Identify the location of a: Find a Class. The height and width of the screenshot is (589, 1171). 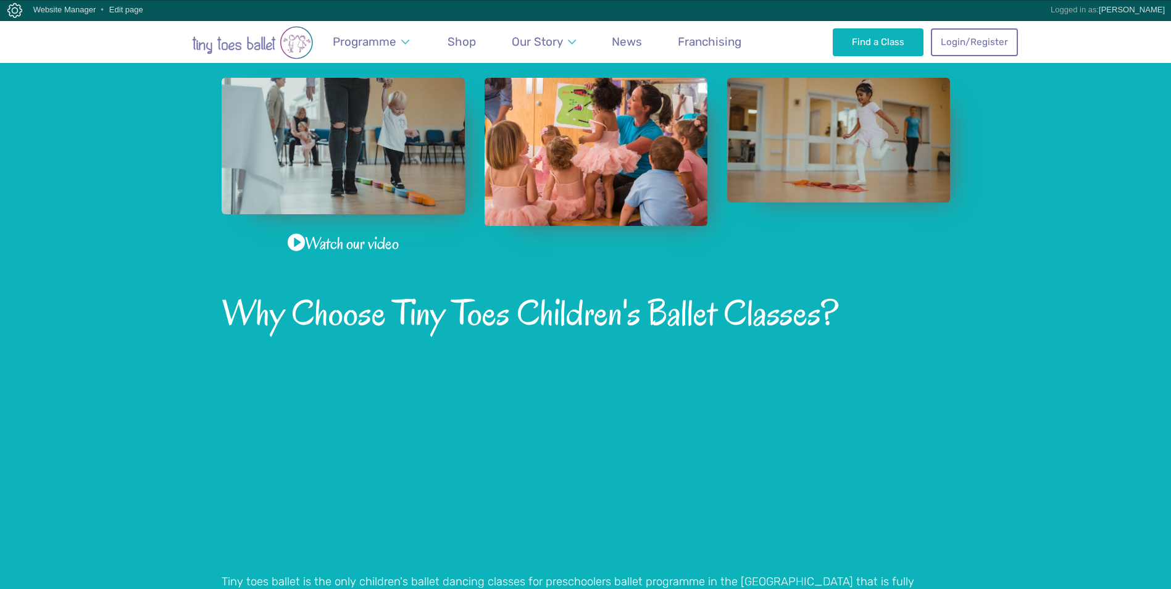
(878, 42).